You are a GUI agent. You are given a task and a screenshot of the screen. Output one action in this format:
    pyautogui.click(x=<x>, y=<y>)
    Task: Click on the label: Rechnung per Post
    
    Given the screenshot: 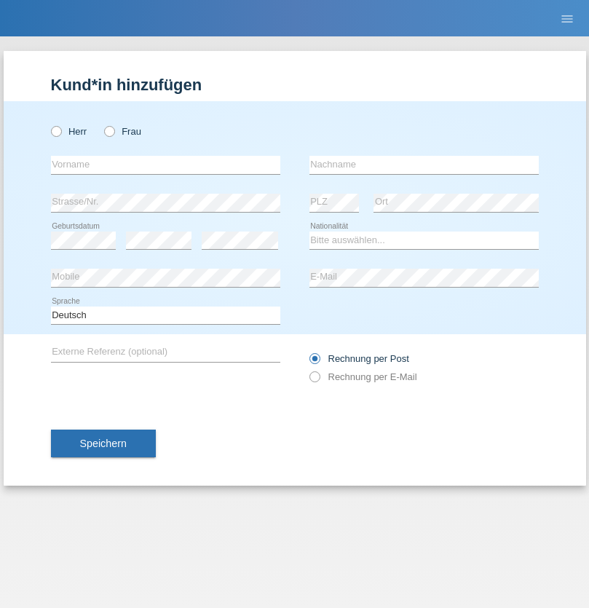 What is the action you would take?
    pyautogui.click(x=359, y=358)
    